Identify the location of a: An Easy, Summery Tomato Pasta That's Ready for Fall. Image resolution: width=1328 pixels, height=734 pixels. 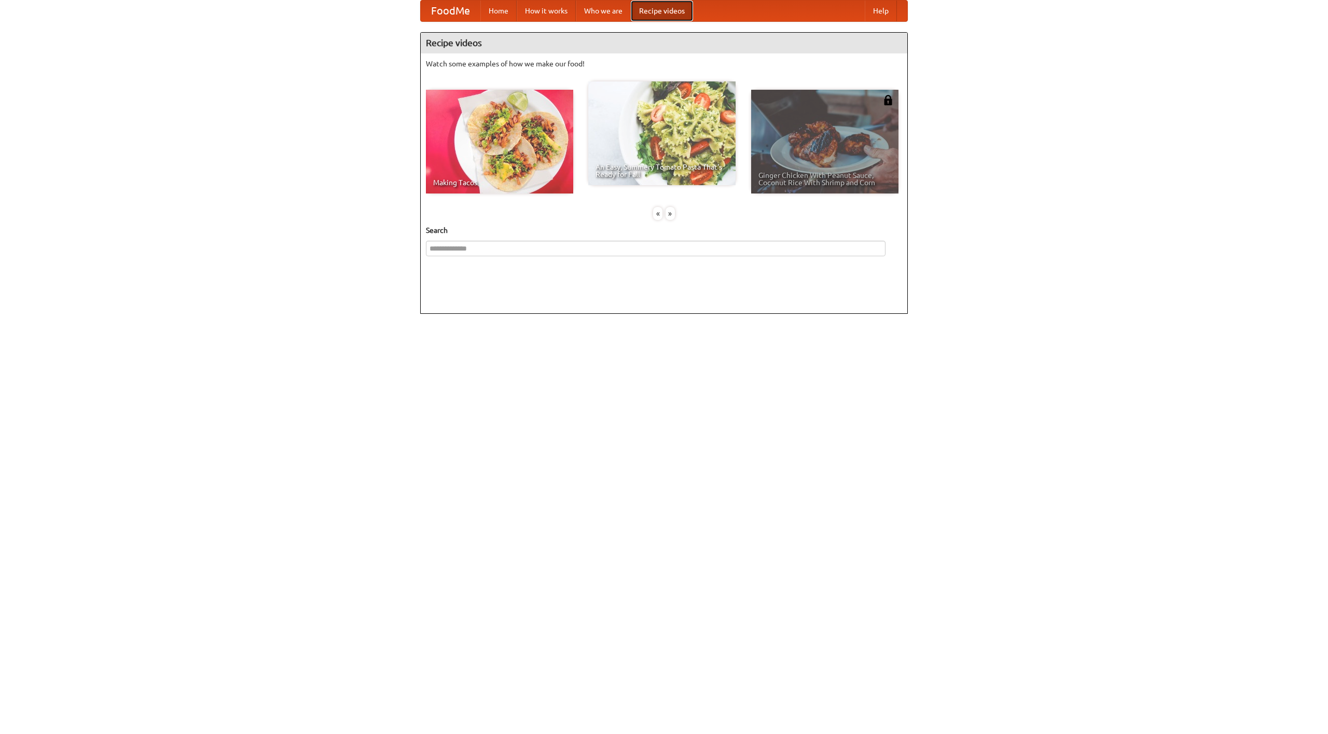
(662, 133).